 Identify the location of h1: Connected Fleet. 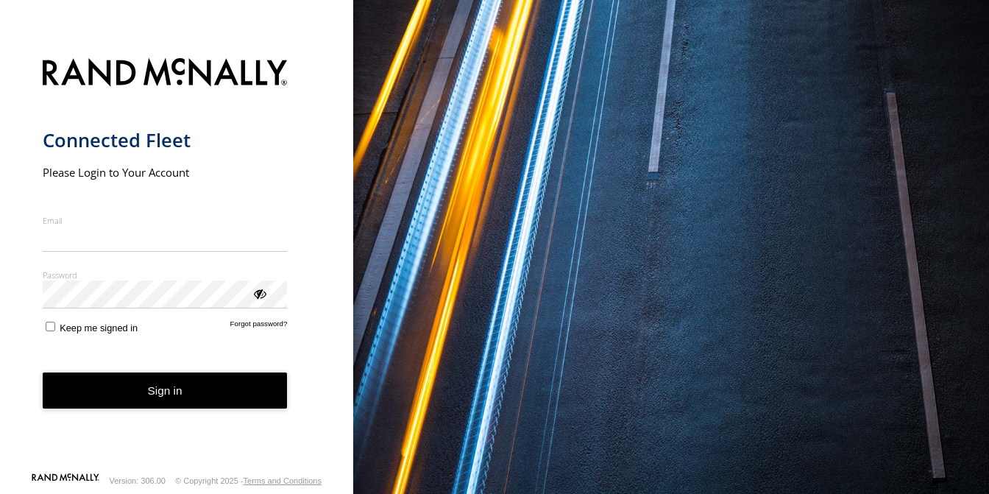
(165, 140).